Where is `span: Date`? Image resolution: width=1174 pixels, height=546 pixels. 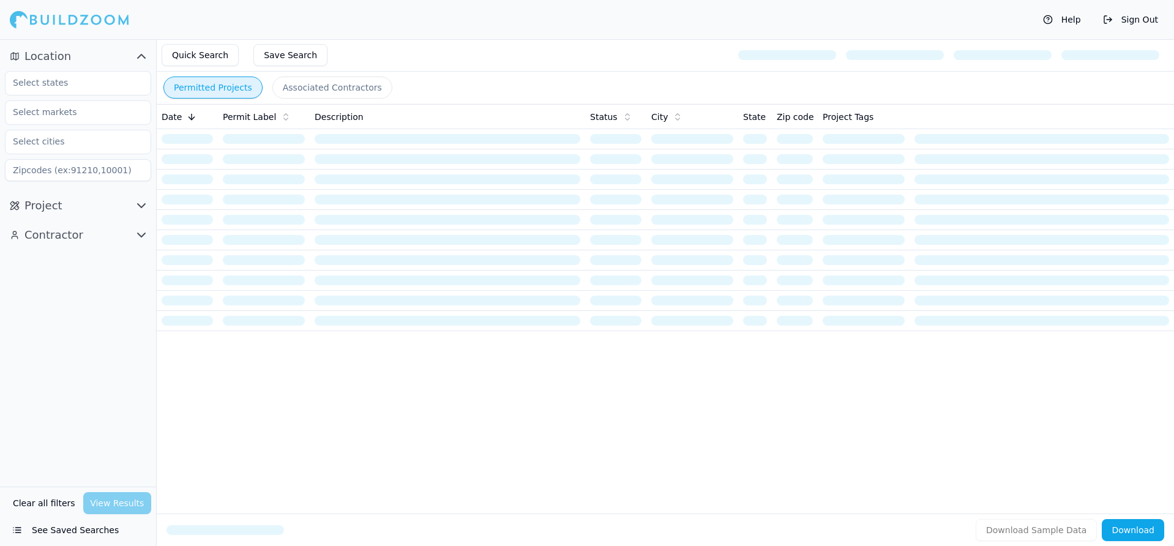 span: Date is located at coordinates (171, 117).